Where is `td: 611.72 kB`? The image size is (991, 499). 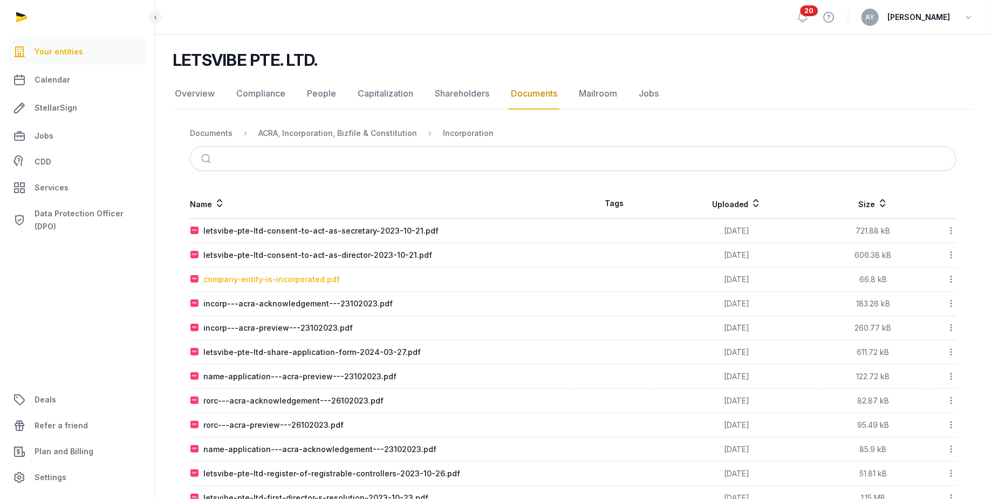 td: 611.72 kB is located at coordinates (873, 352).